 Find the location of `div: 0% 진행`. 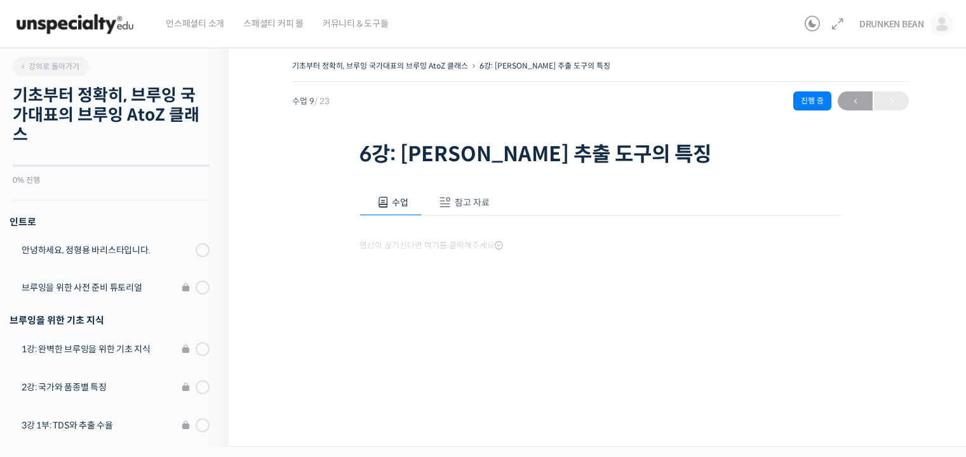

div: 0% 진행 is located at coordinates (111, 180).